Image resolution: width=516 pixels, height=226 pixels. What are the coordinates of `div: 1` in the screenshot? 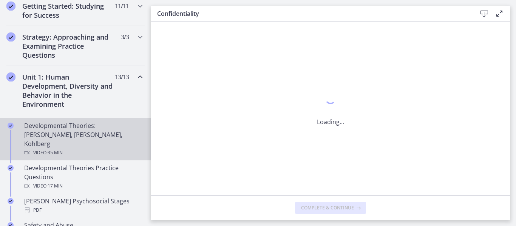 It's located at (331, 100).